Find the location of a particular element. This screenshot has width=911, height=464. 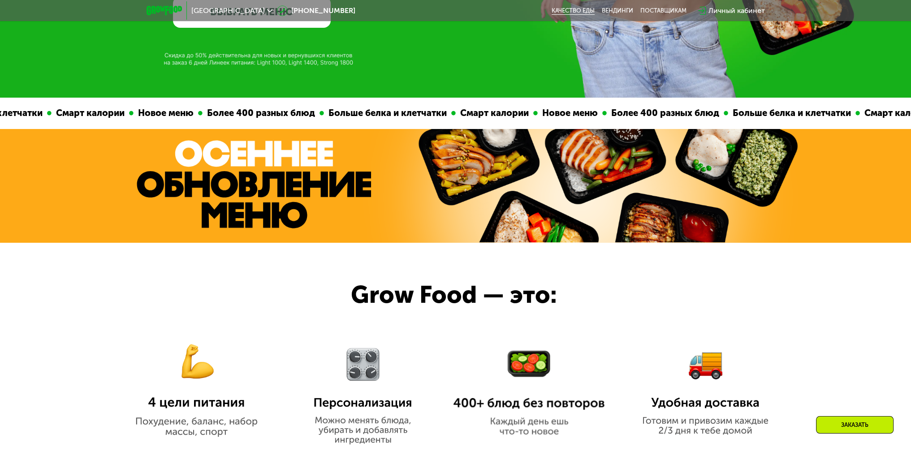

div: Личный кабинет is located at coordinates (737, 11).